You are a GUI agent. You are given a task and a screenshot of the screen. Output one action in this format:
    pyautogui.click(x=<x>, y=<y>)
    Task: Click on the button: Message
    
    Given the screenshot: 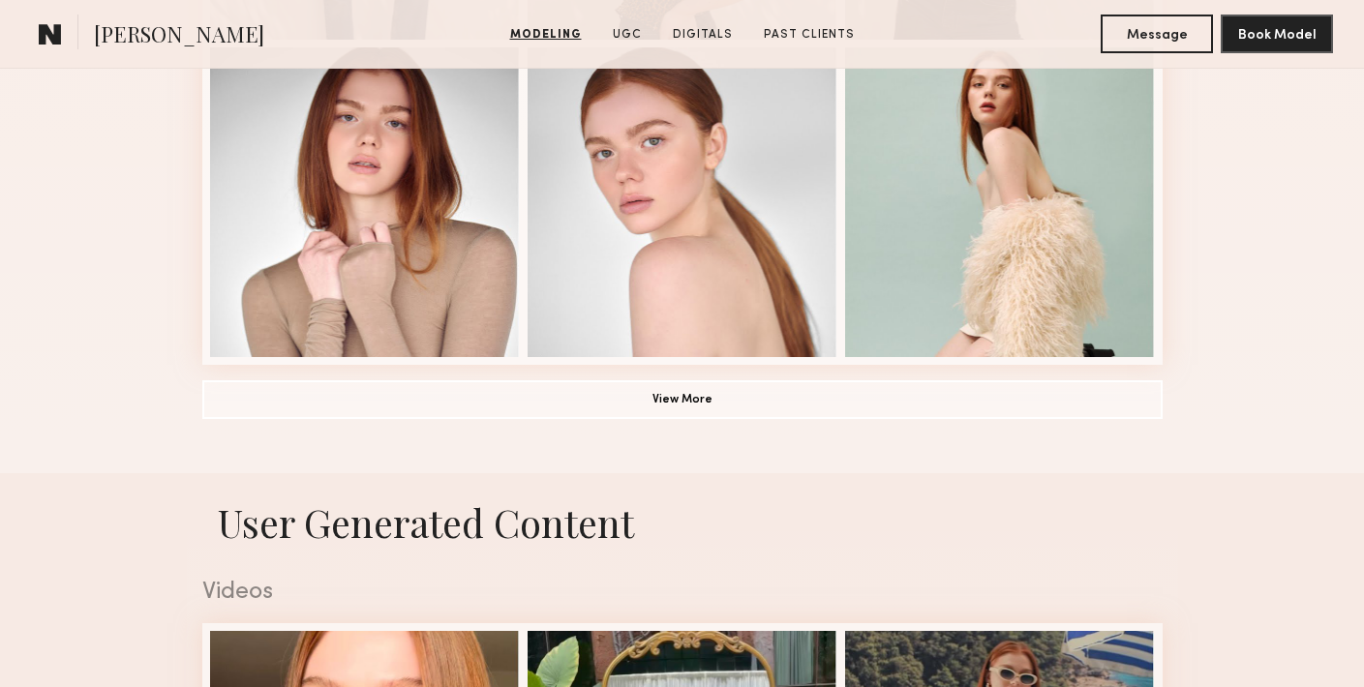 What is the action you would take?
    pyautogui.click(x=1157, y=34)
    